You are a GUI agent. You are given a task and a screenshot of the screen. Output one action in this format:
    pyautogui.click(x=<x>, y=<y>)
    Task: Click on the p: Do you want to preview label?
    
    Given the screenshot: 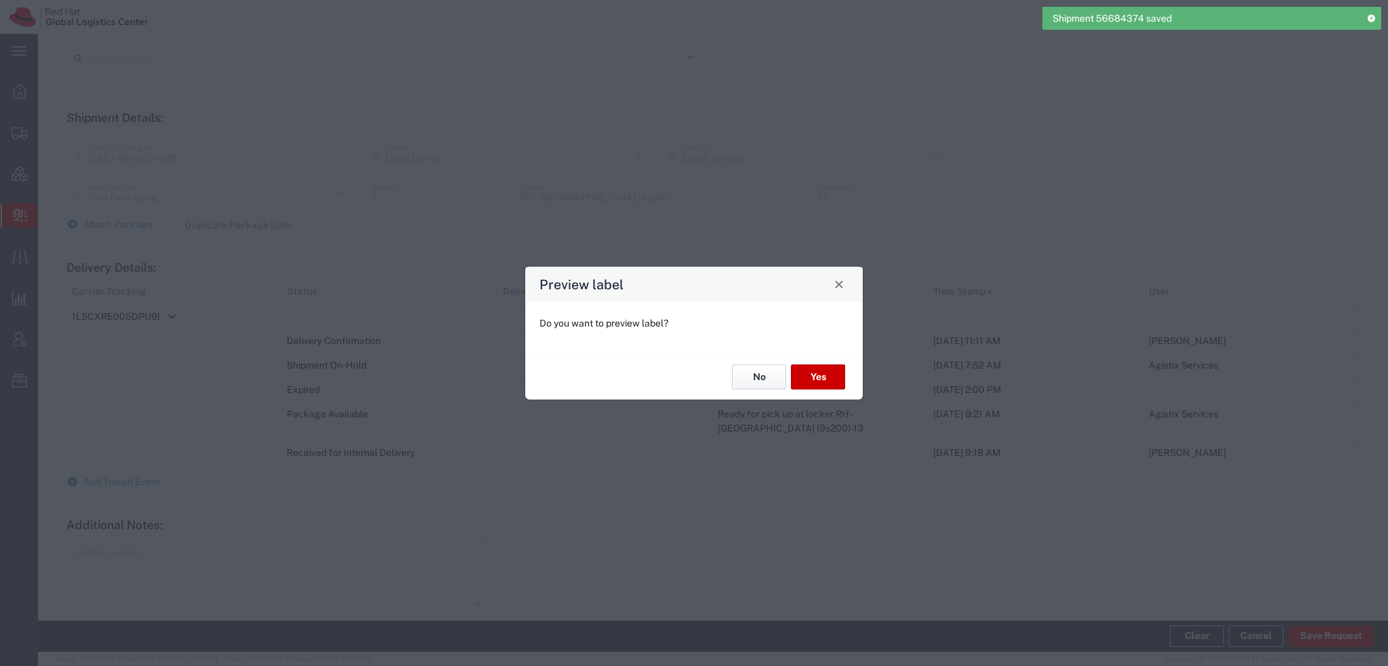 What is the action you would take?
    pyautogui.click(x=694, y=322)
    